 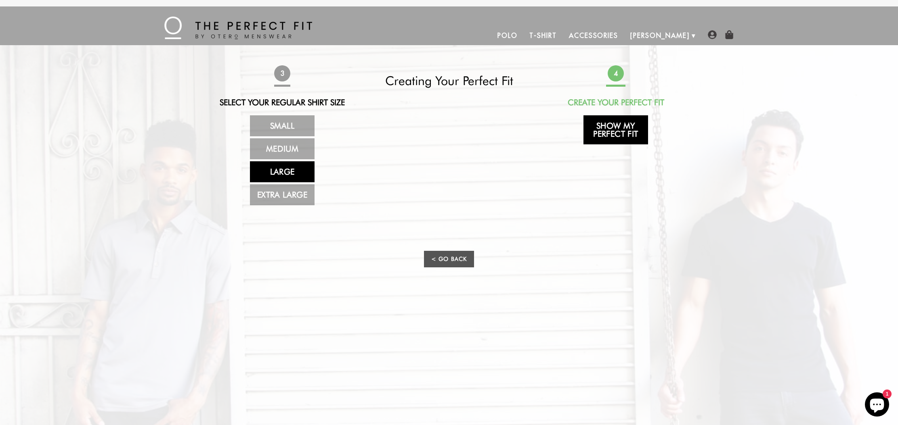 I want to click on a: < Go Back, so click(x=449, y=259).